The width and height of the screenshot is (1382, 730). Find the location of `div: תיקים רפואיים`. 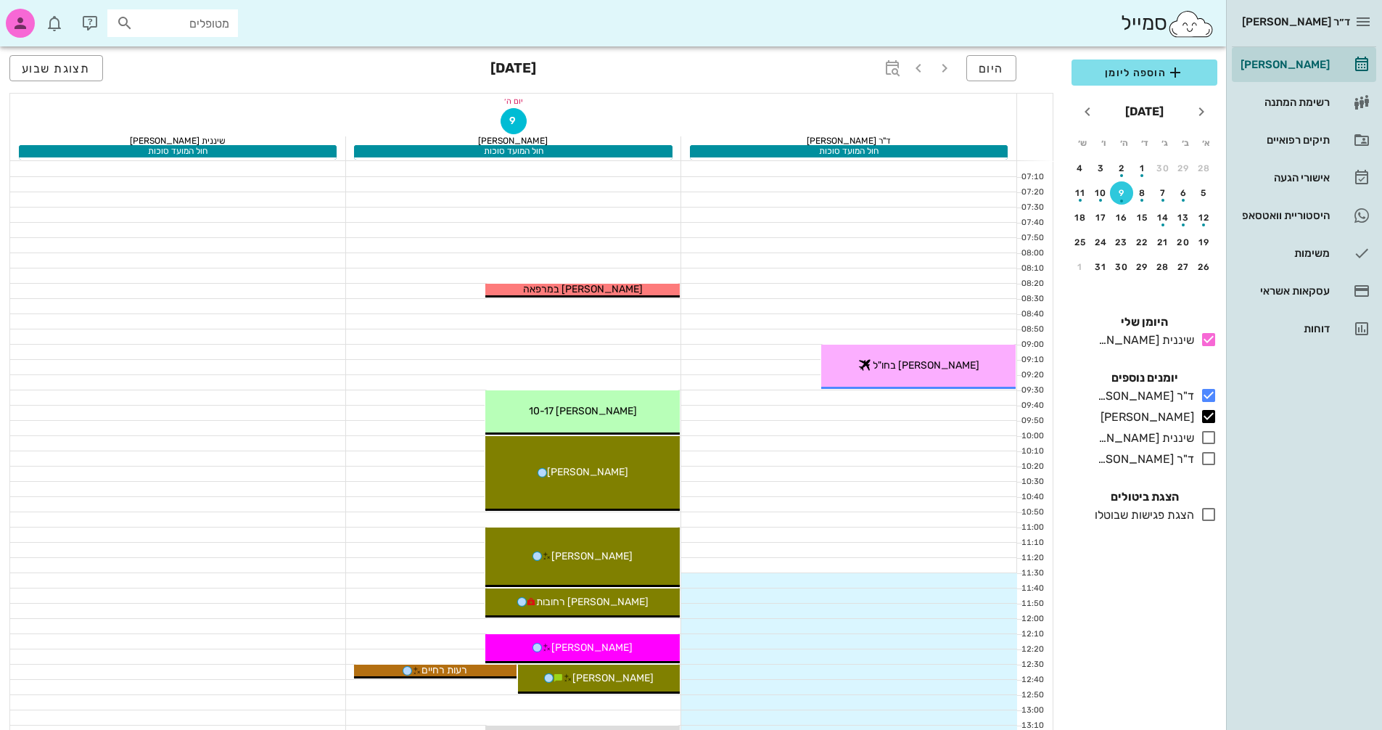

div: תיקים רפואיים is located at coordinates (1283, 140).